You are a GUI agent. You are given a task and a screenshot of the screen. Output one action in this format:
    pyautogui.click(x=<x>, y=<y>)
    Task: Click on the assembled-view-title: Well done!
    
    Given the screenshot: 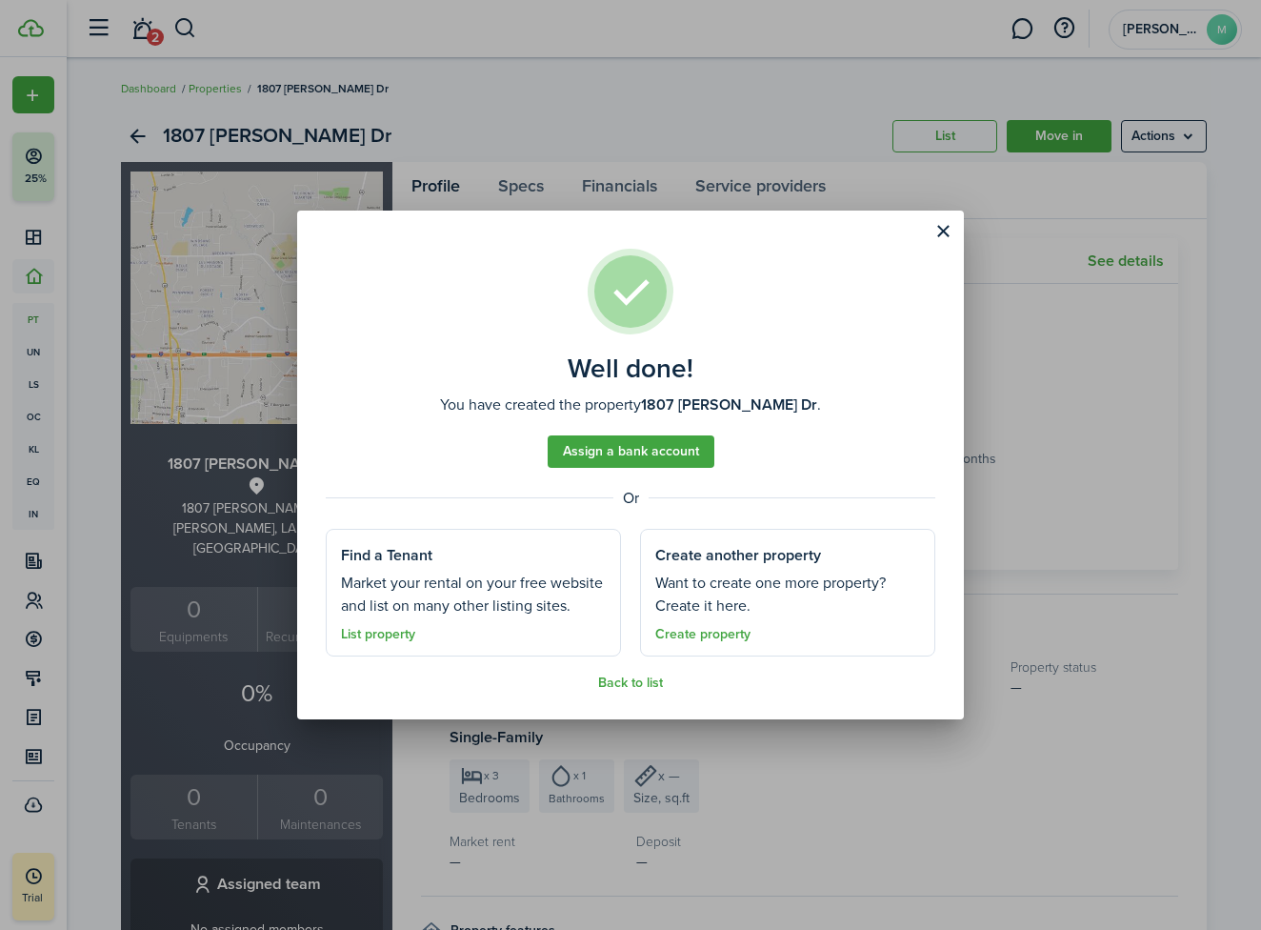 What is the action you would take?
    pyautogui.click(x=631, y=369)
    